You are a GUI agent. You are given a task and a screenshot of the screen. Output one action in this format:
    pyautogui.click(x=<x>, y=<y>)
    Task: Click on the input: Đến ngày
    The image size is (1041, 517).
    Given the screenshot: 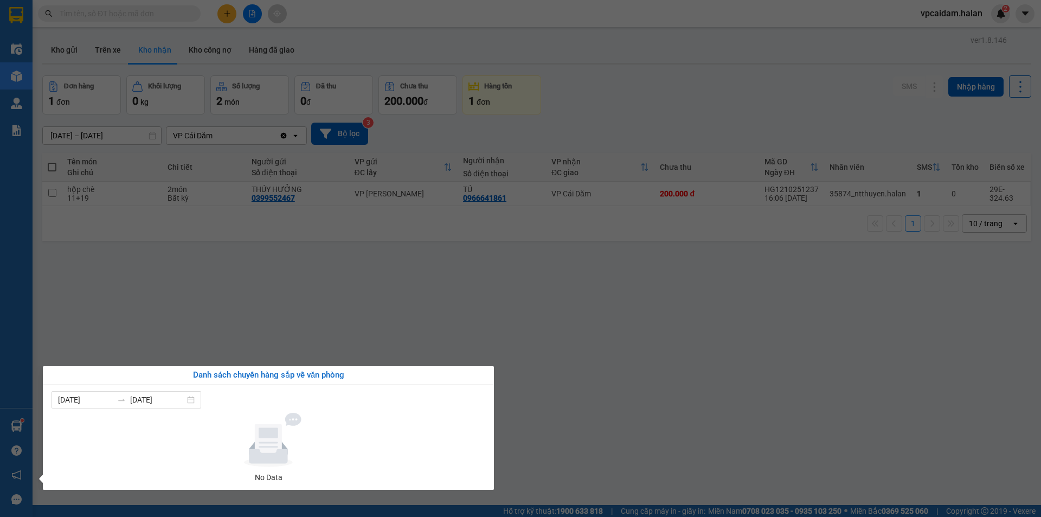 What is the action you would take?
    pyautogui.click(x=157, y=399)
    